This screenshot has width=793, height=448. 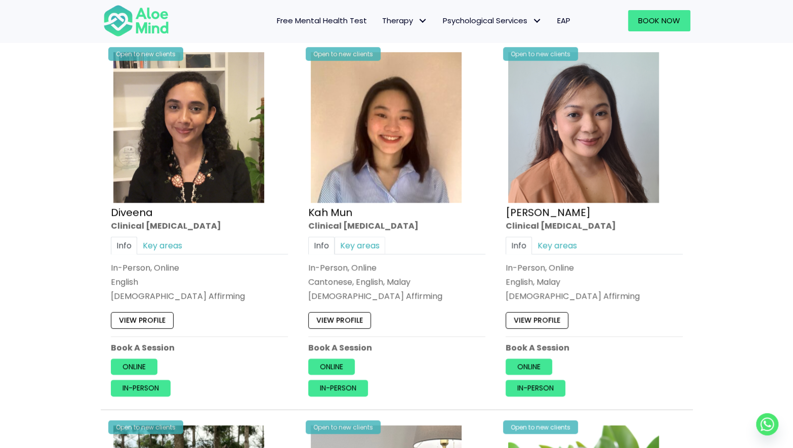 What do you see at coordinates (397, 282) in the screenshot?
I see `p: Cantonese, English, Malay` at bounding box center [397, 282].